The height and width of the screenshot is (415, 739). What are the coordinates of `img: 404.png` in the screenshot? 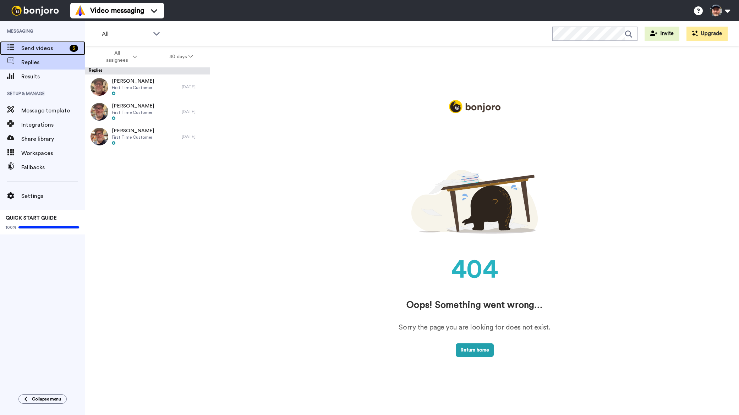 It's located at (475, 202).